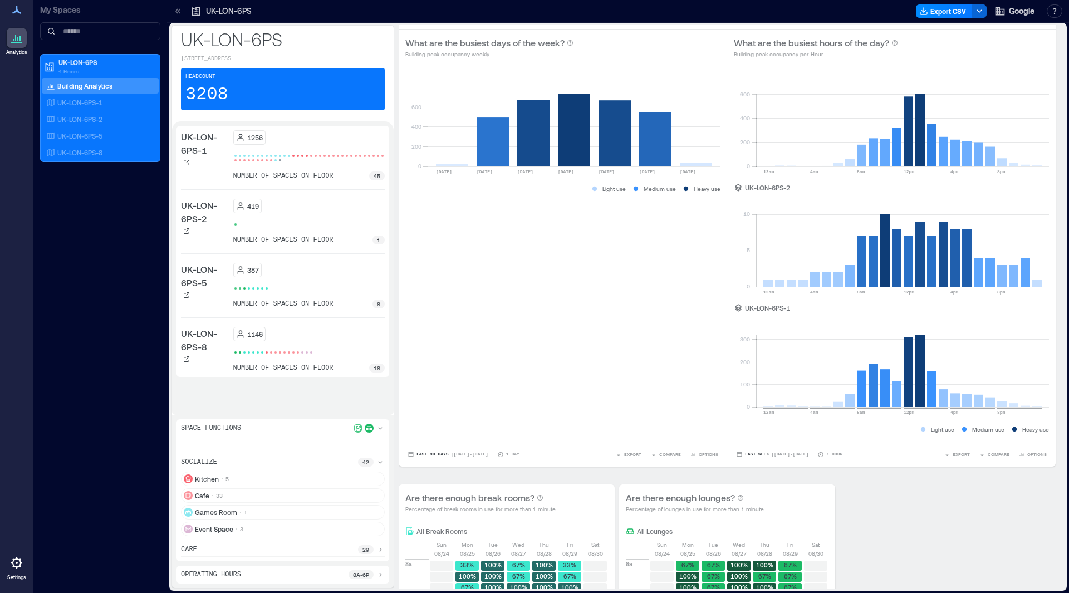 The width and height of the screenshot is (1069, 593). Describe the element at coordinates (764, 553) in the screenshot. I see `p: 08/28` at that location.